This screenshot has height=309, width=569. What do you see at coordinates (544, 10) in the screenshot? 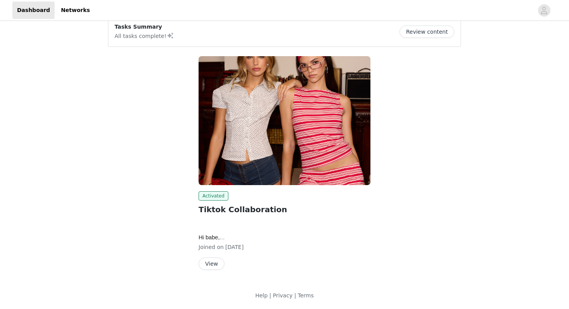
I see `div: avatar` at bounding box center [544, 10].